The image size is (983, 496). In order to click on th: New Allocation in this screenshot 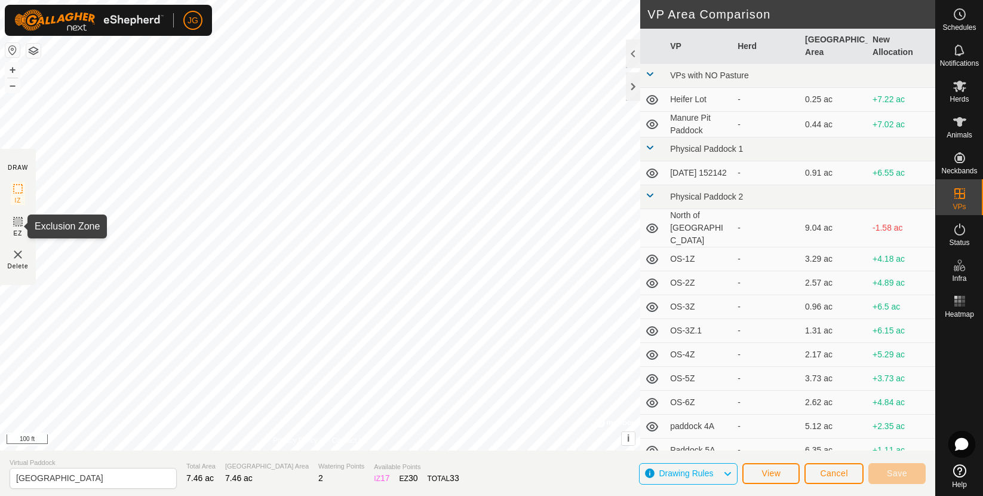, I will do `click(901, 46)`.